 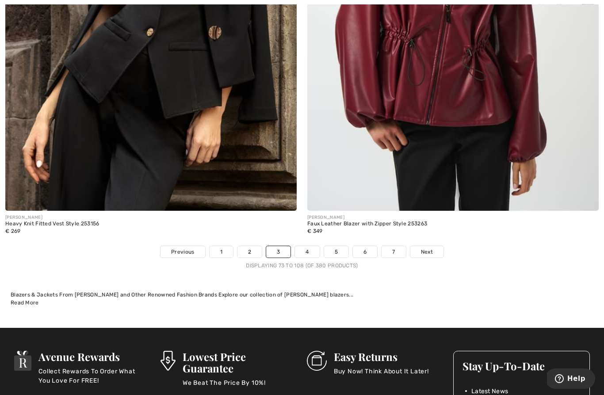 I want to click on a: 3, so click(x=278, y=252).